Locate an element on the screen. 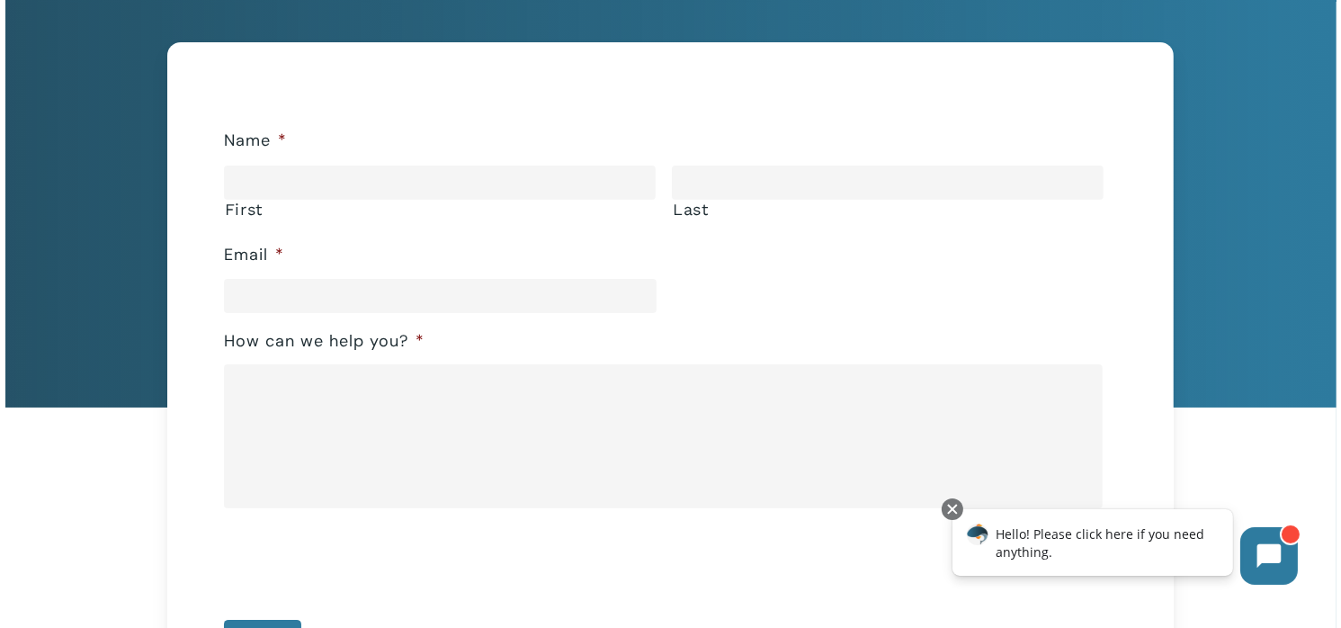  label: First is located at coordinates (440, 210).